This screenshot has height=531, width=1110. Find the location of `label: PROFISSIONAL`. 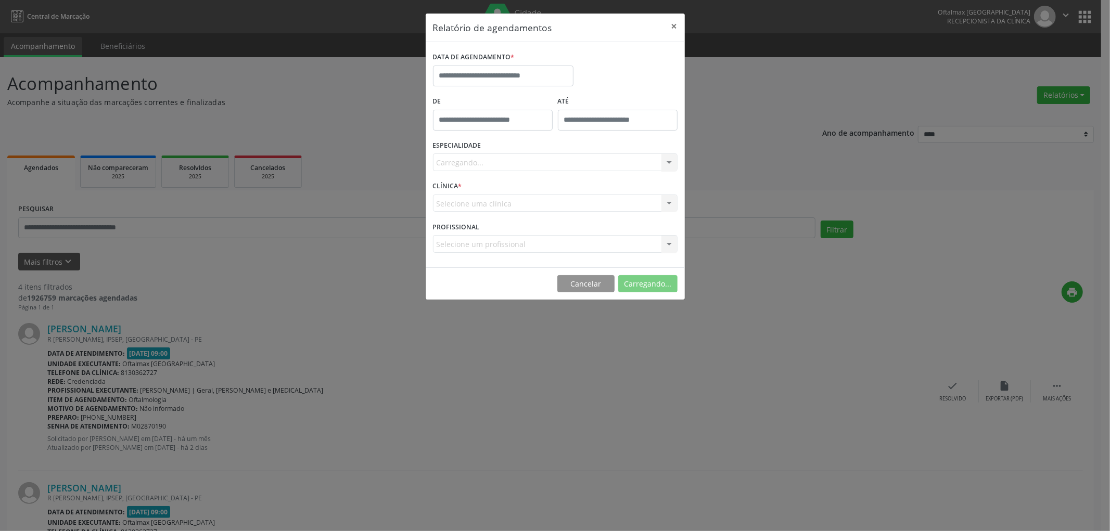

label: PROFISSIONAL is located at coordinates (457, 227).